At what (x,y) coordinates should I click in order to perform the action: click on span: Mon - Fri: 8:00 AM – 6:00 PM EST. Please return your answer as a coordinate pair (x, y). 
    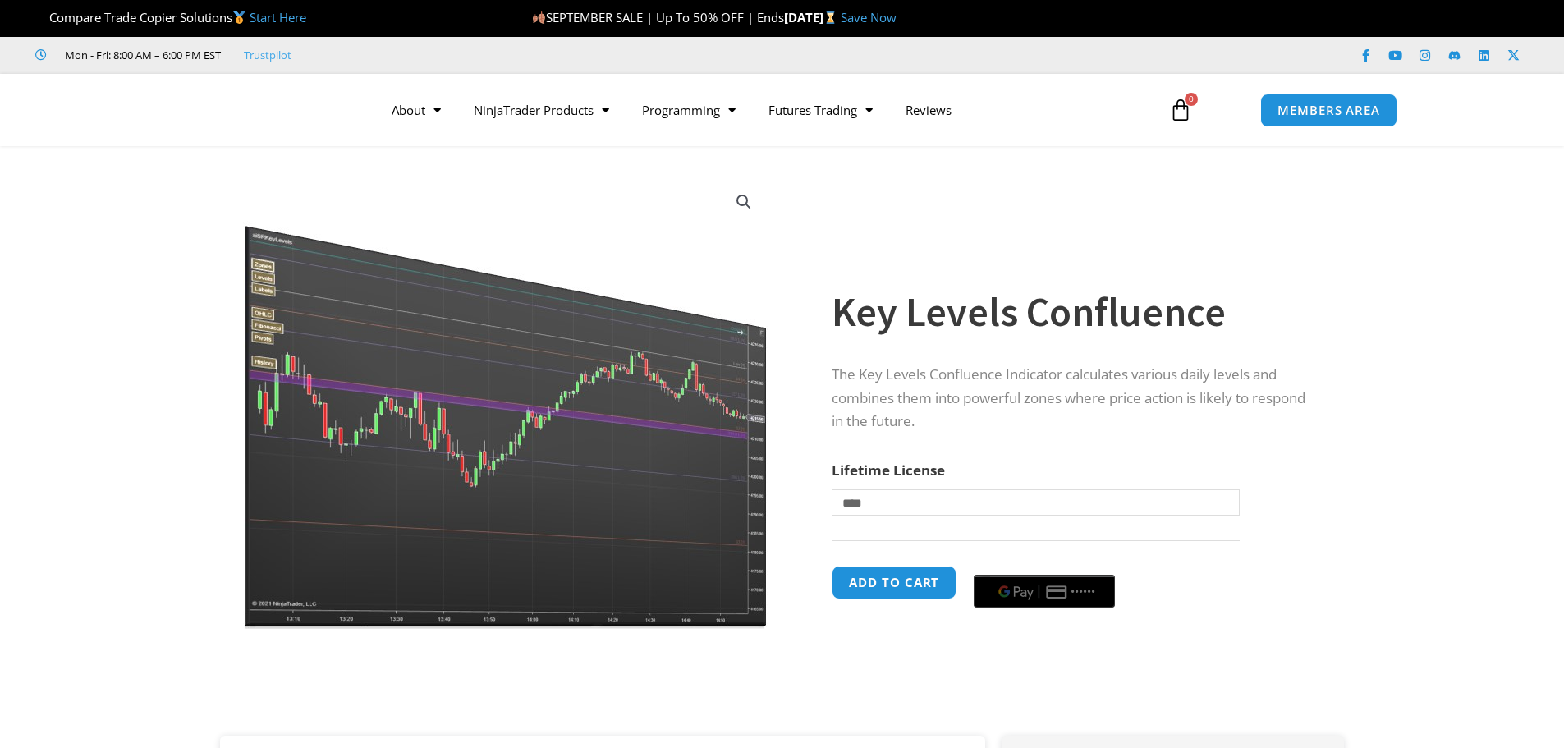
    Looking at the image, I should click on (140, 55).